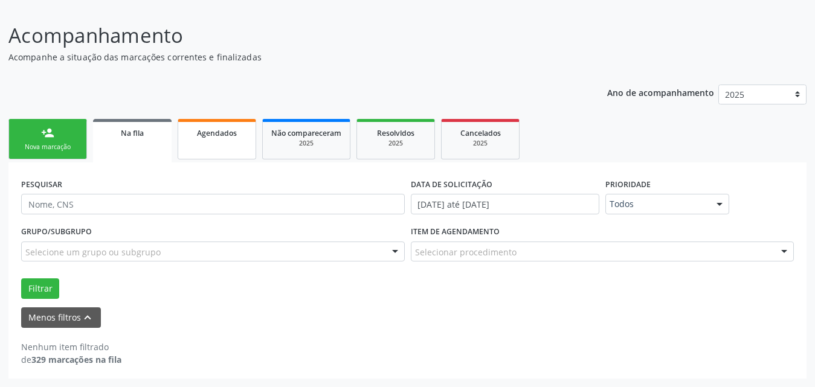 The height and width of the screenshot is (387, 815). What do you see at coordinates (93, 252) in the screenshot?
I see `span: Selecione um grupo ou subgrupo` at bounding box center [93, 252].